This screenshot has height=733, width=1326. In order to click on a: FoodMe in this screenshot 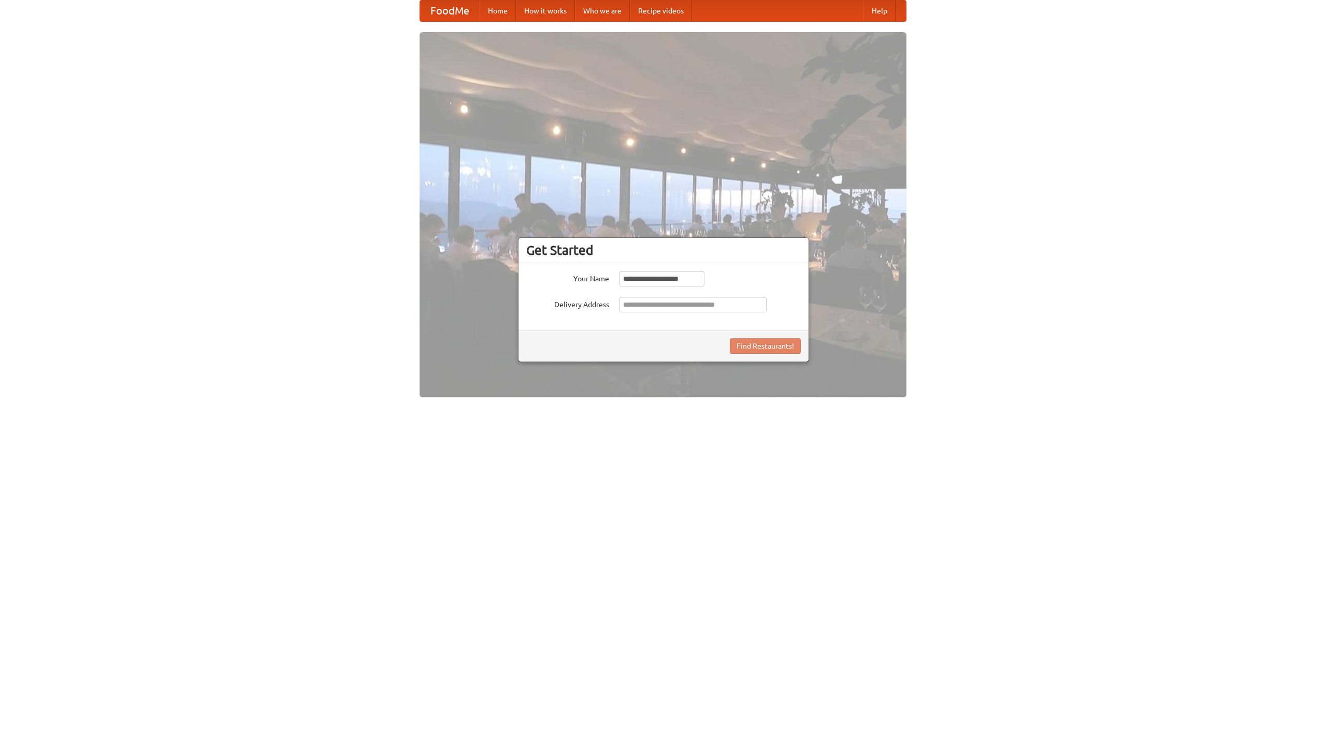, I will do `click(450, 11)`.